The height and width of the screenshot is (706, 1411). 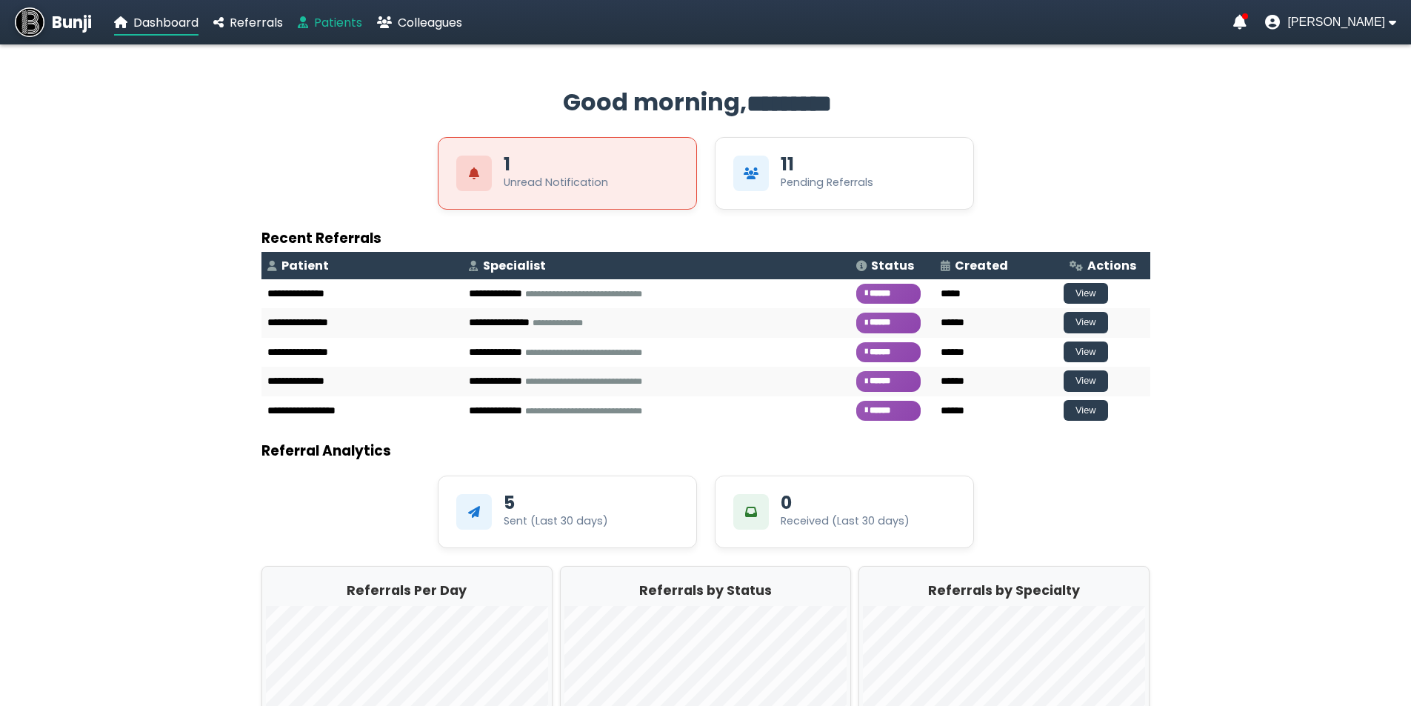 I want to click on span: Referrals, so click(x=256, y=22).